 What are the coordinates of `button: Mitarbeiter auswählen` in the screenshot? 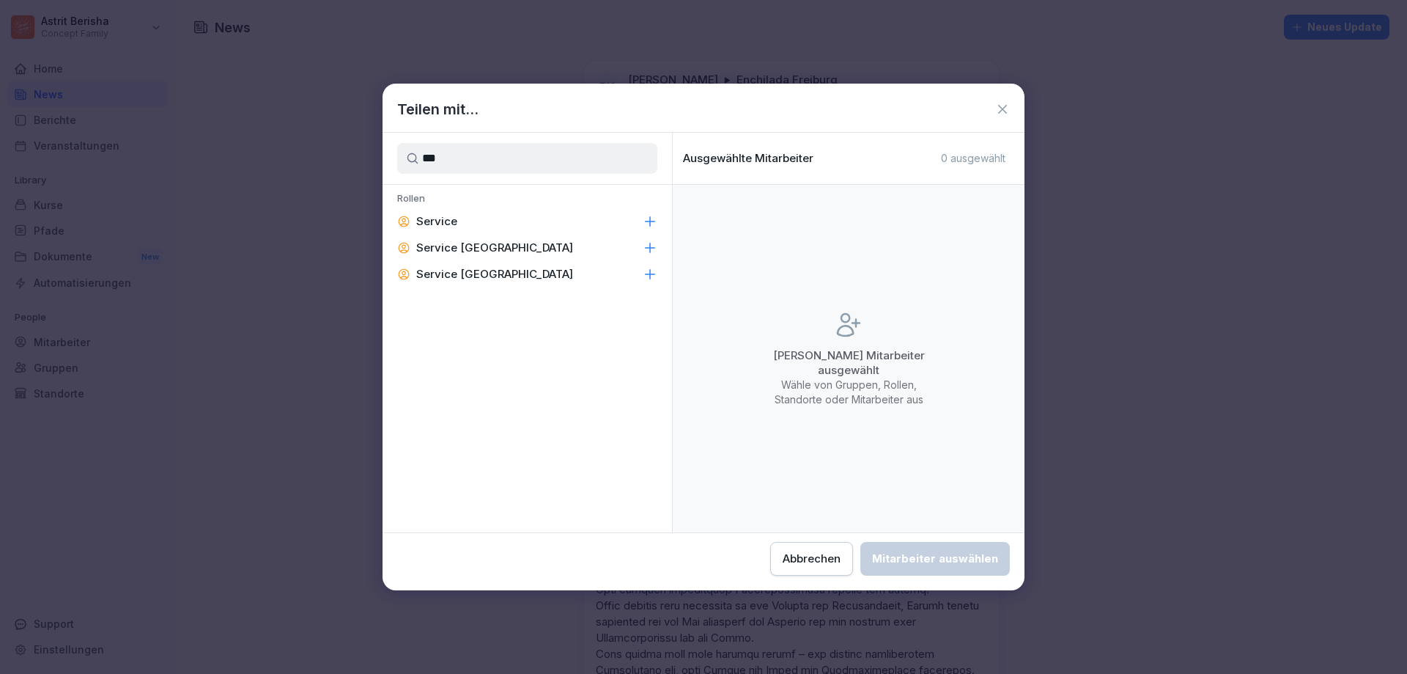 It's located at (935, 558).